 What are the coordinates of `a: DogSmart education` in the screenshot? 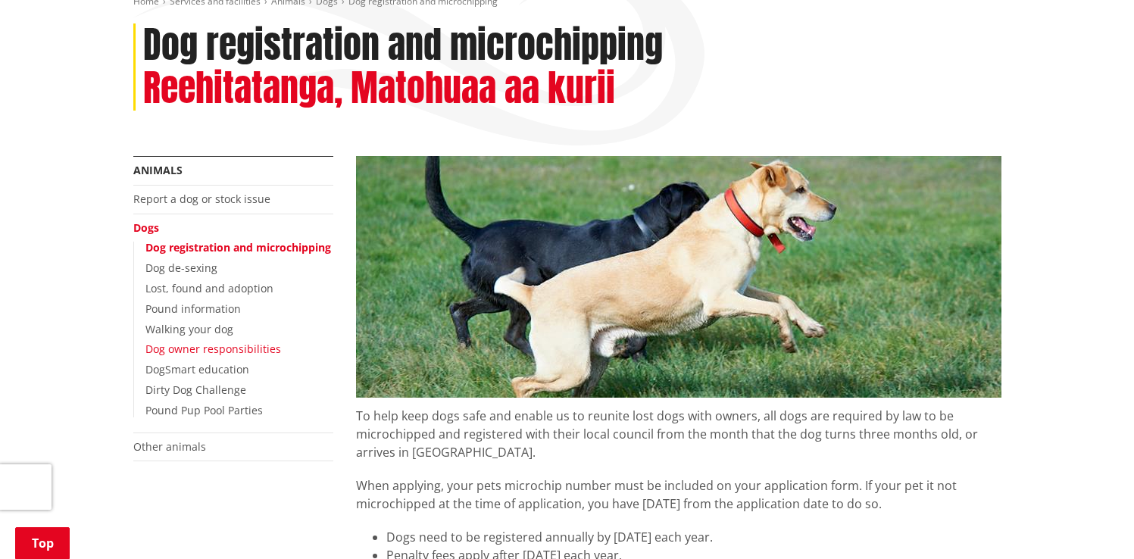 It's located at (197, 369).